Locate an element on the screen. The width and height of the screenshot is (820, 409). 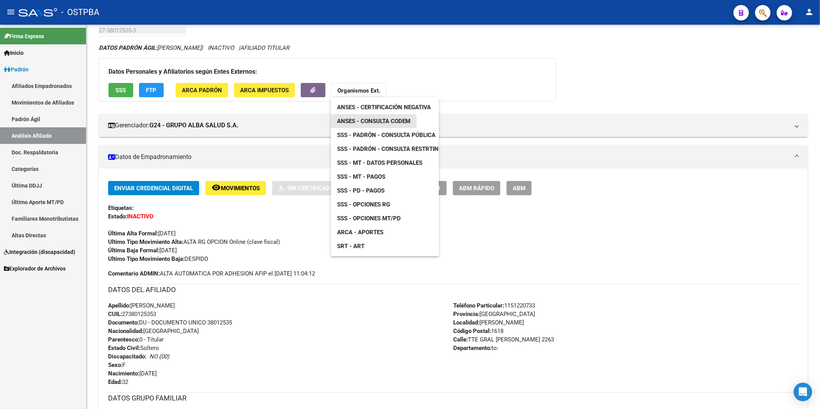
a: ANSES - Consulta CODEM is located at coordinates (374, 121).